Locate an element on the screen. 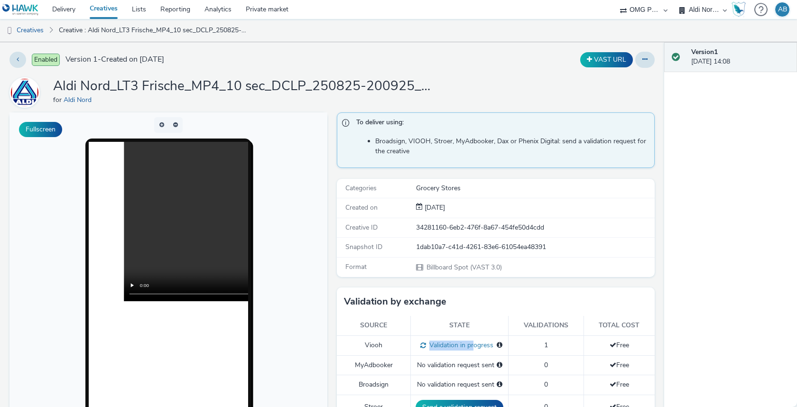  img: Hawk Academy is located at coordinates (739, 9).